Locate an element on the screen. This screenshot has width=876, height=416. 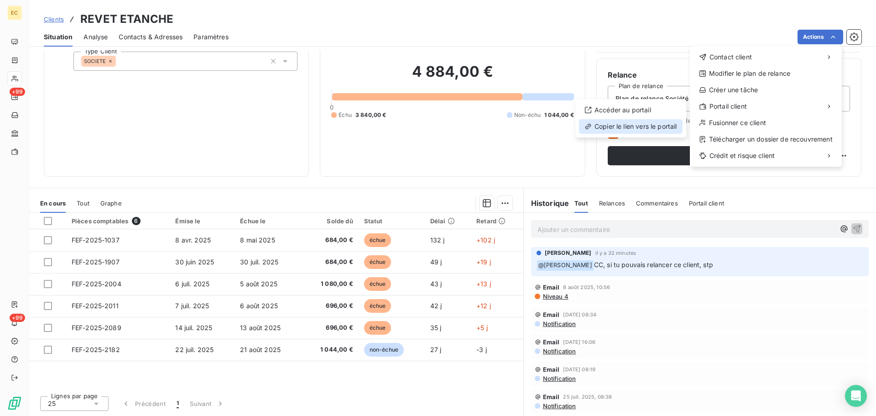
div: Télécharger un dossier de recouvrement is located at coordinates (765, 139).